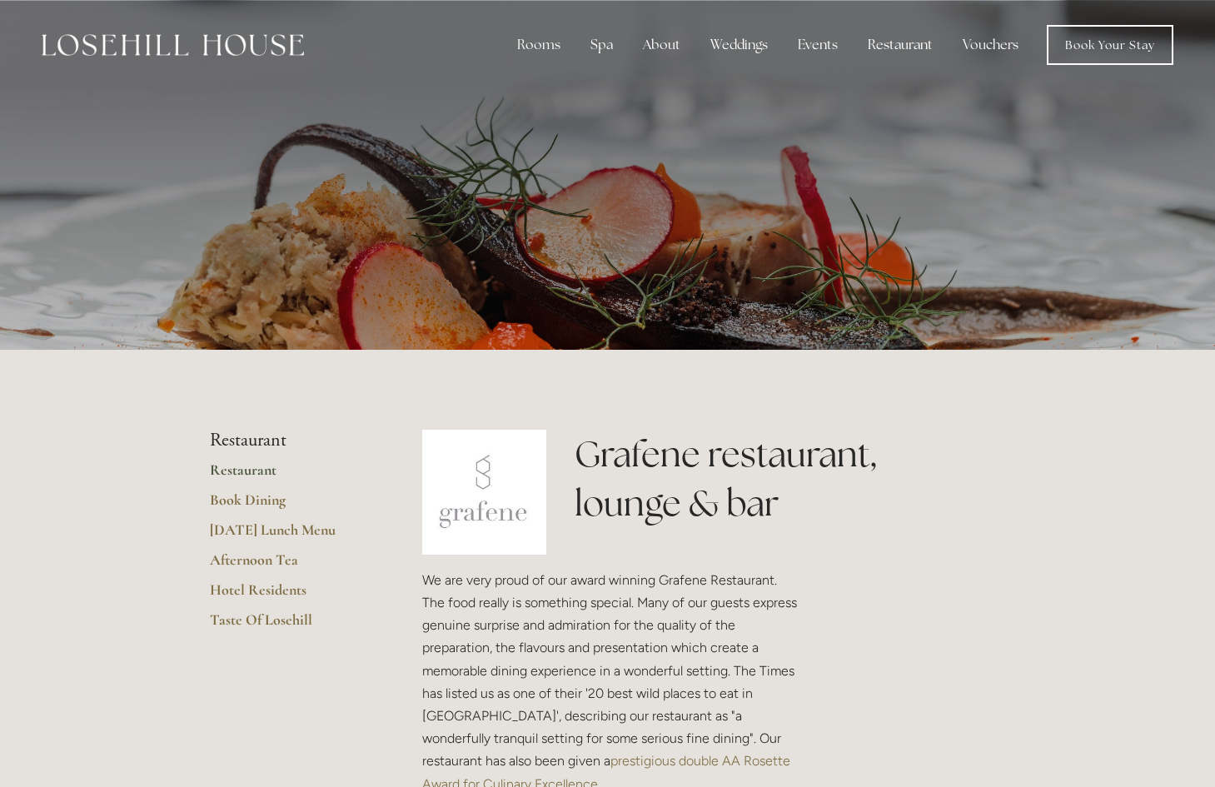 Image resolution: width=1215 pixels, height=787 pixels. Describe the element at coordinates (739, 45) in the screenshot. I see `div: Weddings` at that location.